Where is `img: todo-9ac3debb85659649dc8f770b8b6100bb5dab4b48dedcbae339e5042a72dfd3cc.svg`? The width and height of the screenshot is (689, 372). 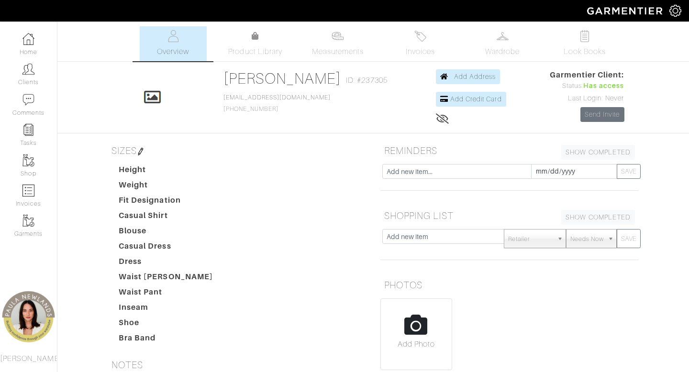 img: todo-9ac3debb85659649dc8f770b8b6100bb5dab4b48dedcbae339e5042a72dfd3cc.svg is located at coordinates (584, 36).